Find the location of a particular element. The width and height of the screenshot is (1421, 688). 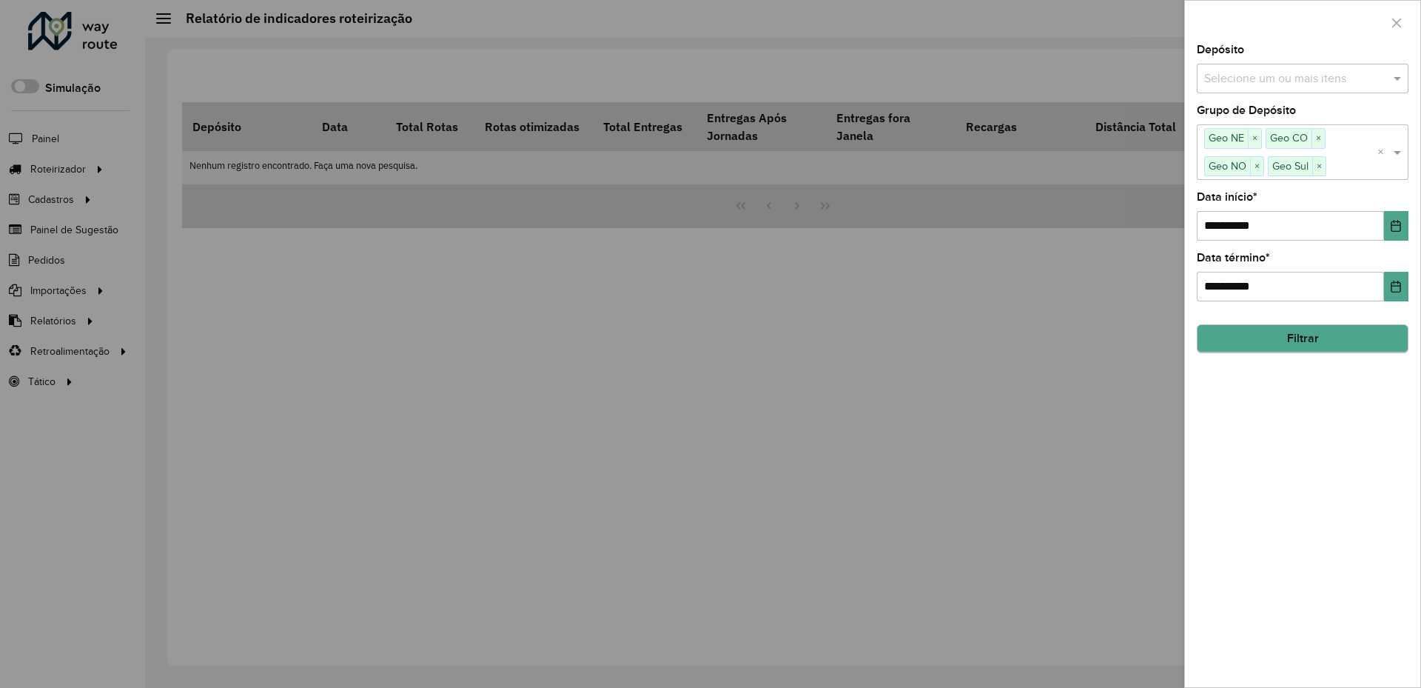

button: Filtrar is located at coordinates (1303, 338).